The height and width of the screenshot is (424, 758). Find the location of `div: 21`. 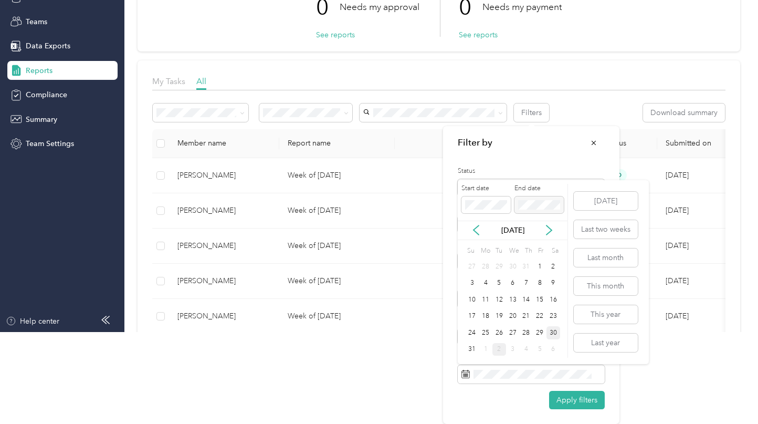

div: 21 is located at coordinates (526, 316).